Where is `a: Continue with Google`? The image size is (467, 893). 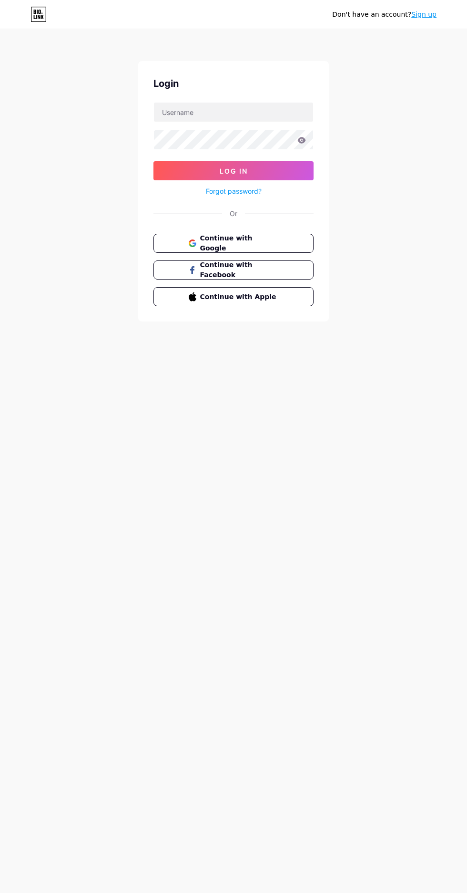
a: Continue with Google is located at coordinates (234, 243).